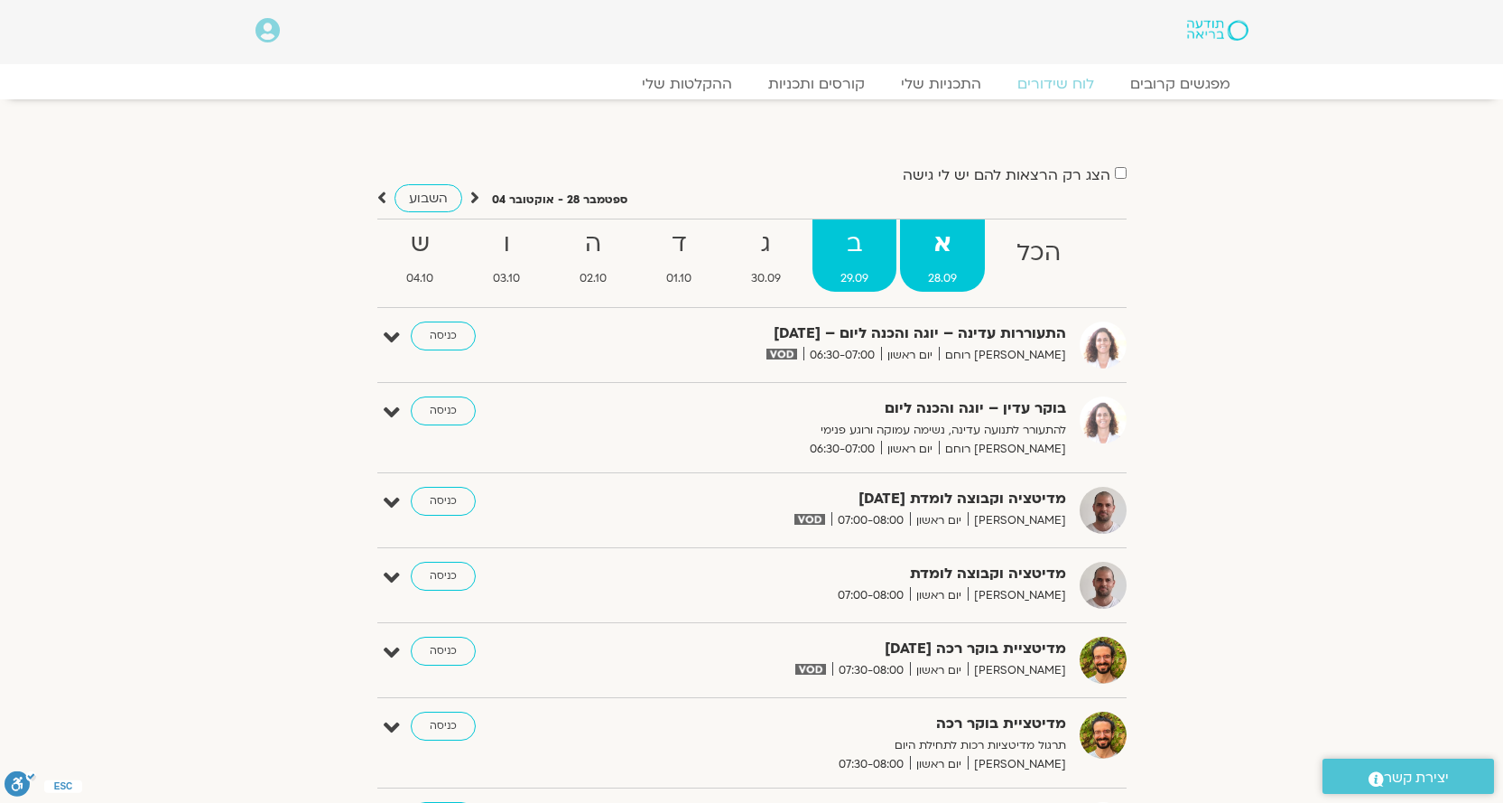  I want to click on a: ו03.10, so click(506, 255).